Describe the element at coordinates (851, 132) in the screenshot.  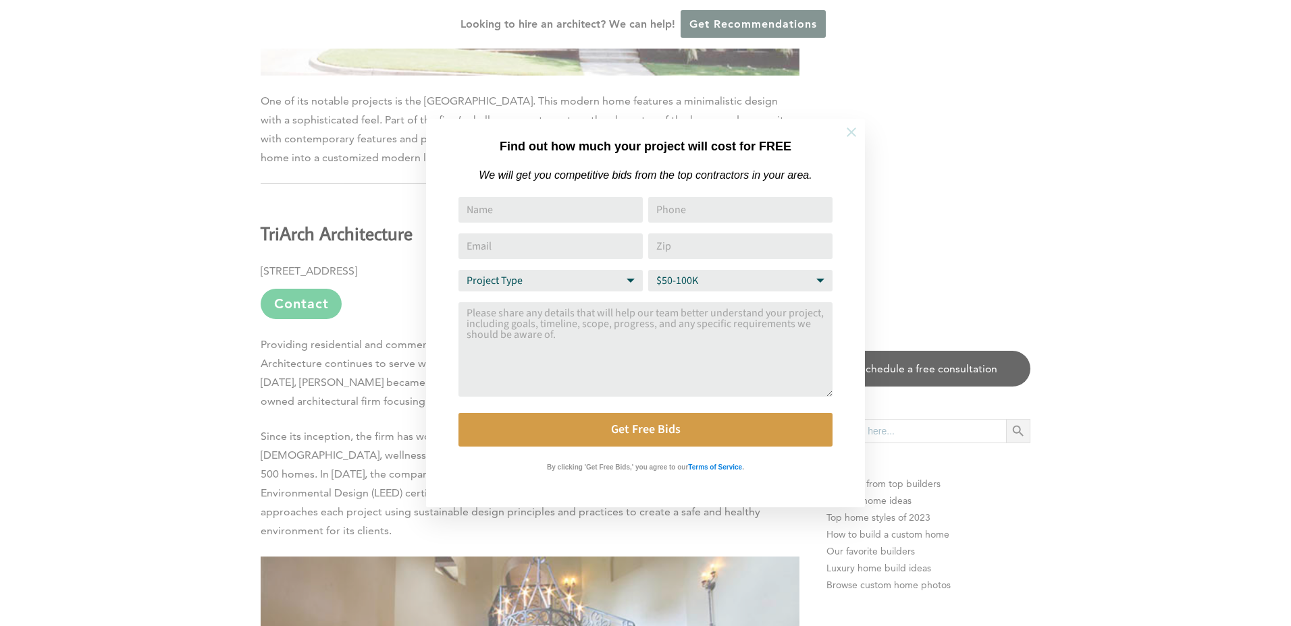
I see `button: Close` at that location.